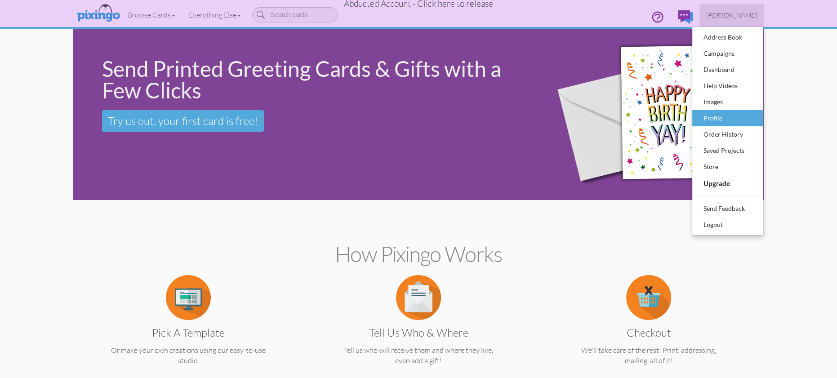 Image resolution: width=837 pixels, height=378 pixels. What do you see at coordinates (183, 121) in the screenshot?
I see `a: Try us out, your first card is free!` at bounding box center [183, 121].